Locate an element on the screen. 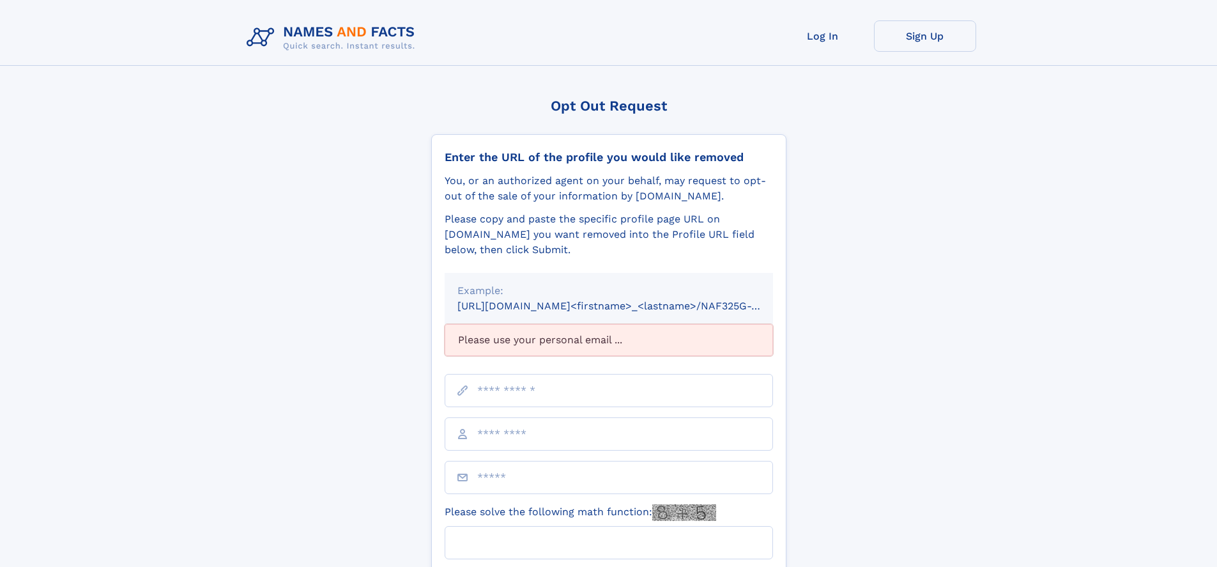 The width and height of the screenshot is (1217, 567). a: Log In is located at coordinates (823, 36).